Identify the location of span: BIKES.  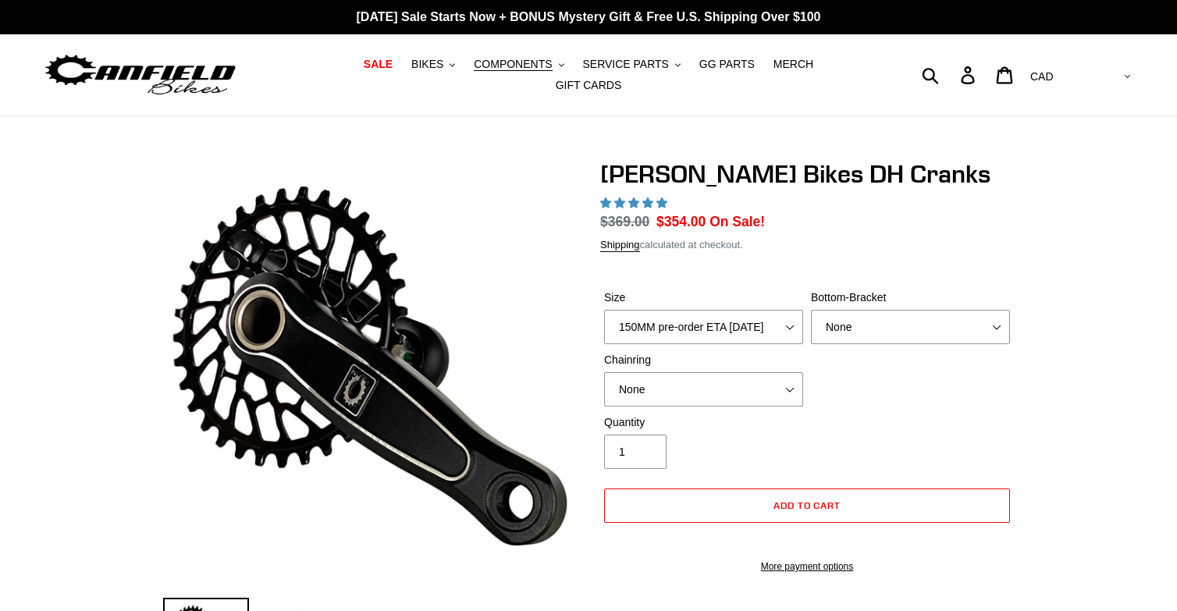
(427, 64).